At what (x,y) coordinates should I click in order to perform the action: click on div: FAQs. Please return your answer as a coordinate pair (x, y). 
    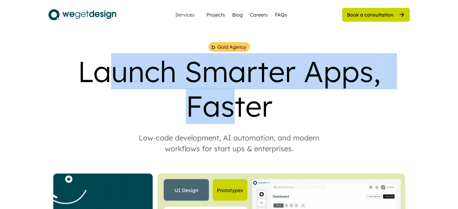
    Looking at the image, I should click on (281, 15).